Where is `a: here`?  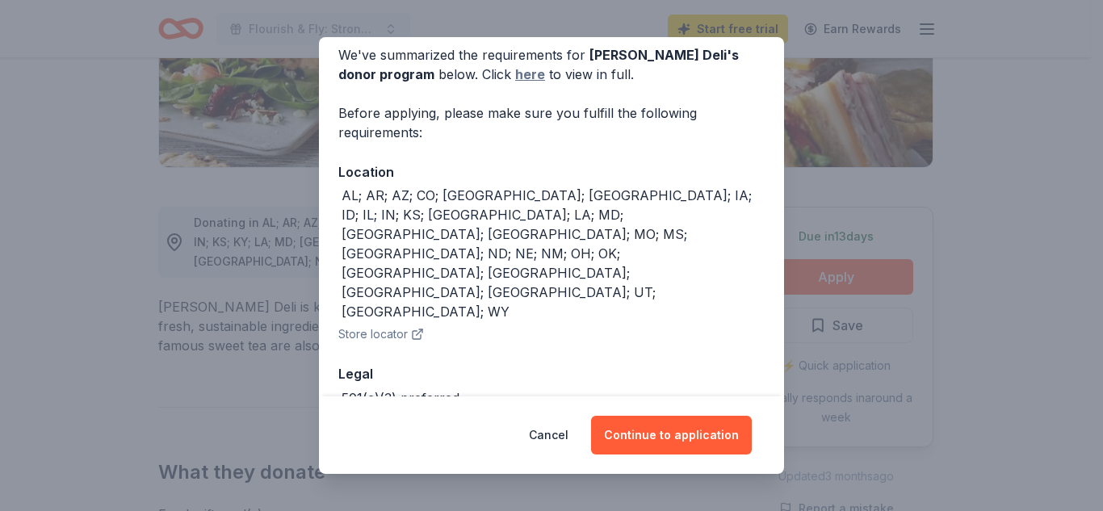 a: here is located at coordinates (530, 74).